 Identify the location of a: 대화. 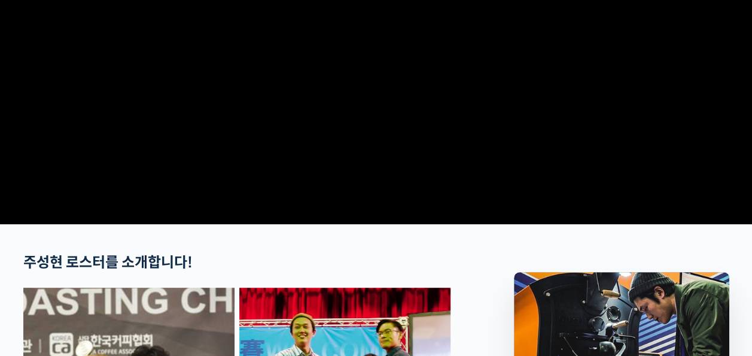
(117, 271).